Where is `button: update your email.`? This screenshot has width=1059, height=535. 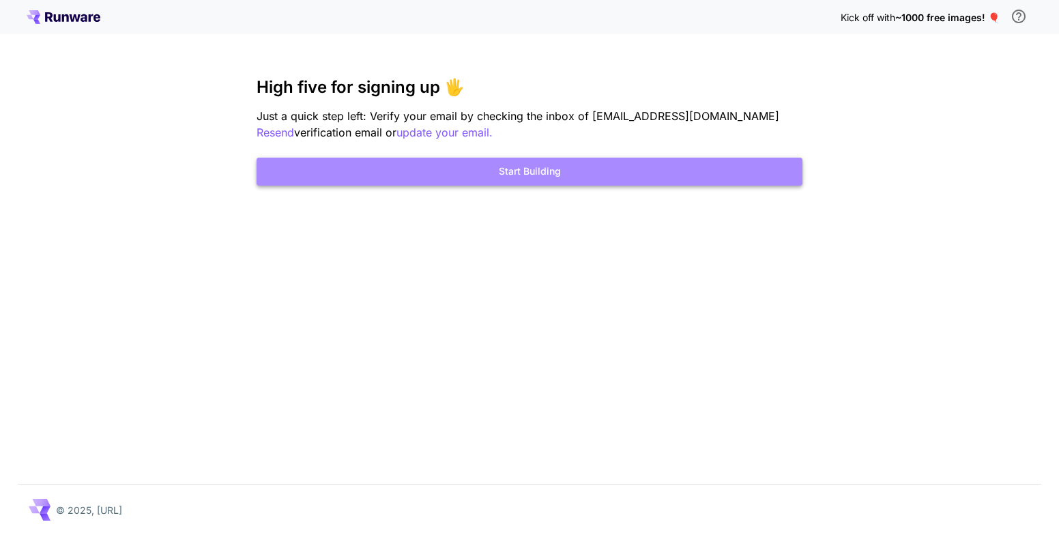
button: update your email. is located at coordinates (444, 132).